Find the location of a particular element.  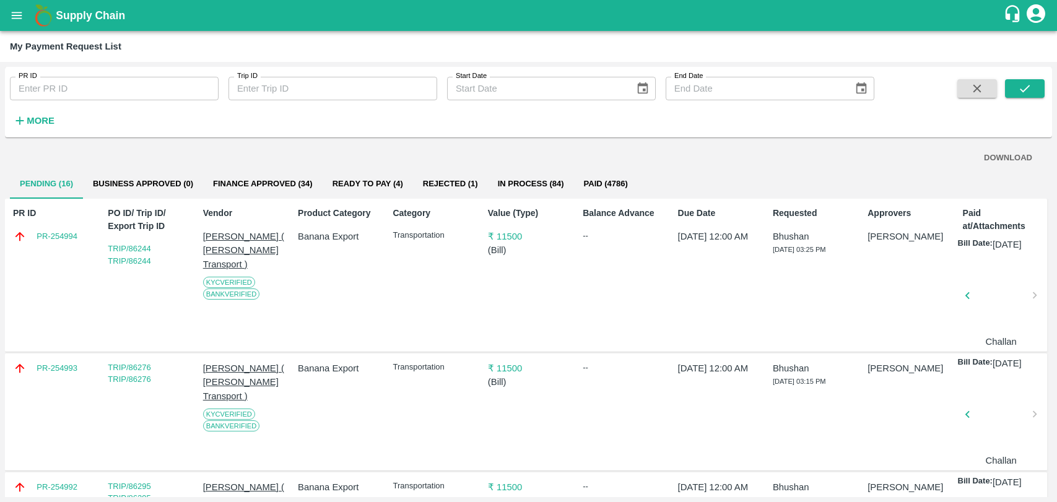

p: Category is located at coordinates (433, 213).